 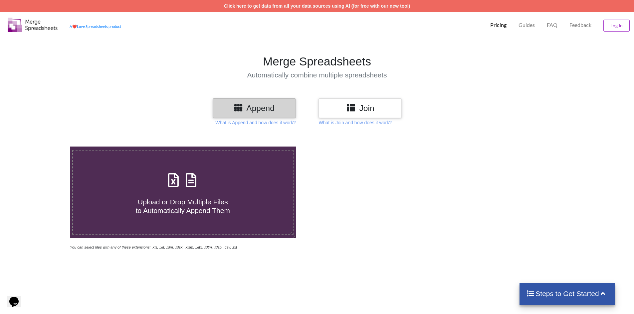 I want to click on span: Upload or Drop Multiple Files to Automatically Append Them, so click(x=183, y=206).